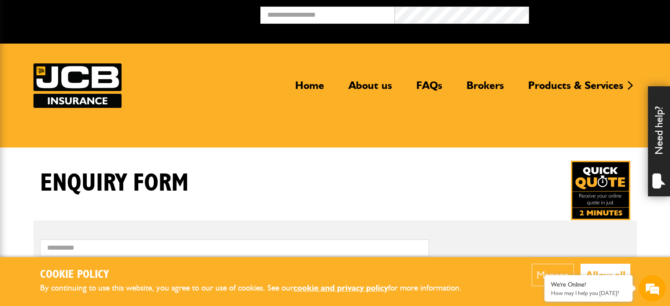  I want to click on a: Products & Services, so click(576, 89).